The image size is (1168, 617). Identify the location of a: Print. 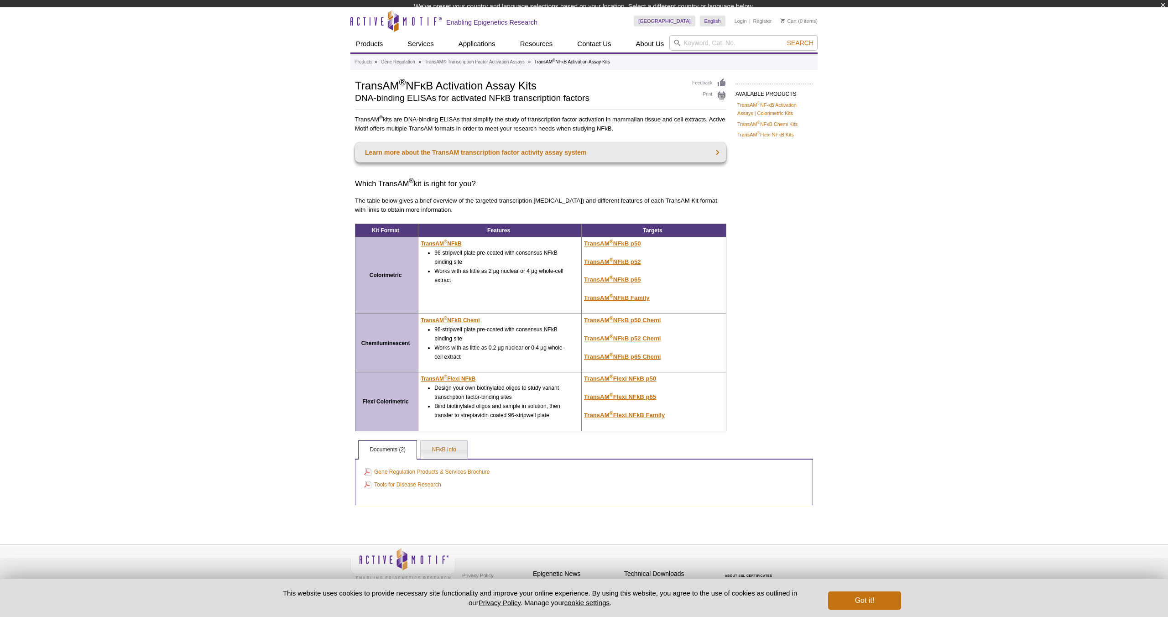
(709, 95).